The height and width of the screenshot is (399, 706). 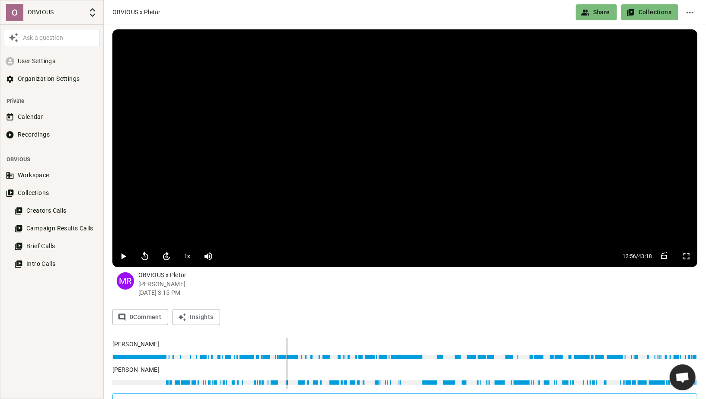 I want to click on li: OBVIOUS, so click(x=52, y=159).